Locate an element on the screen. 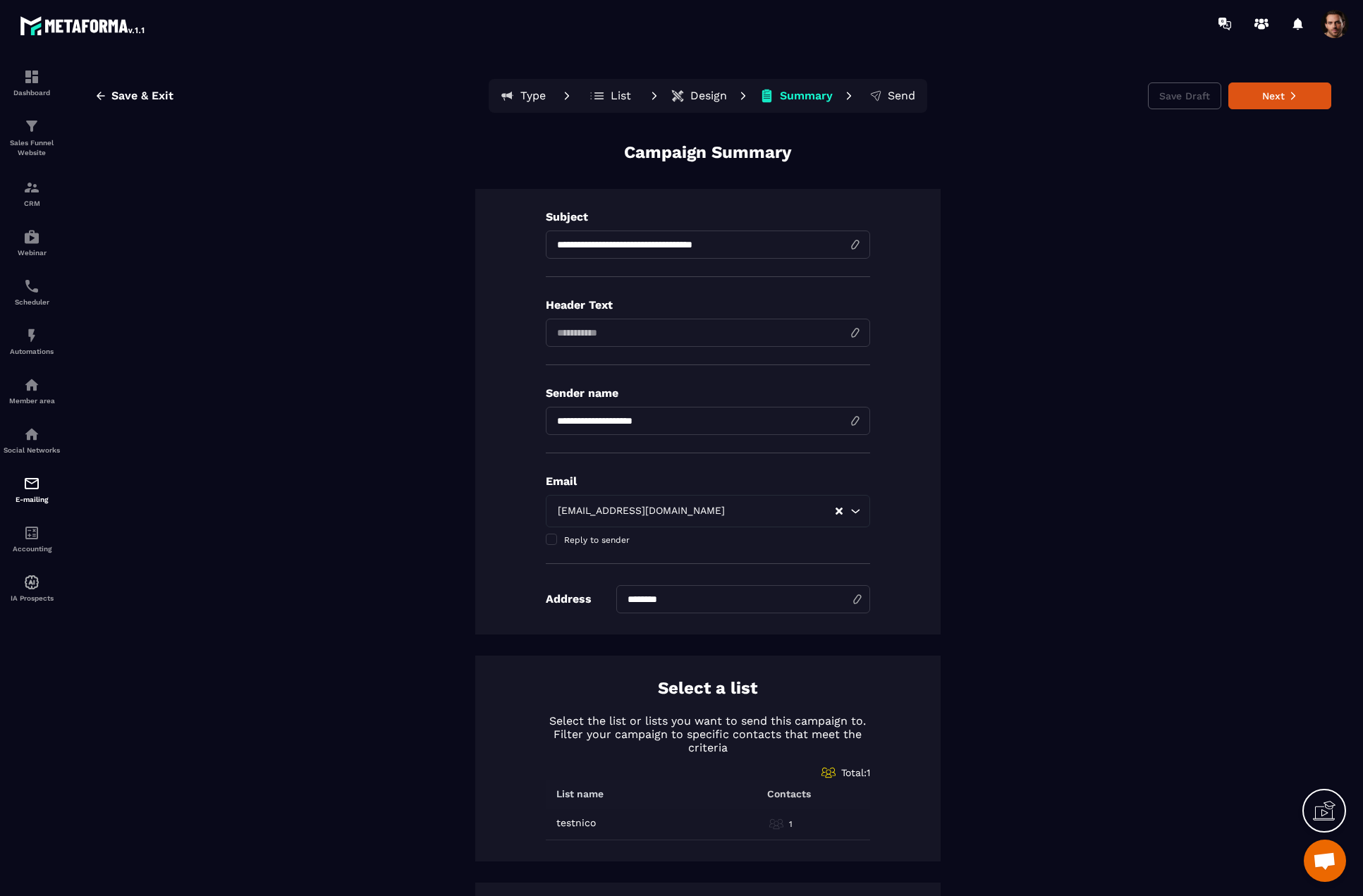 The image size is (1363, 896). img: scheduler is located at coordinates (32, 286).